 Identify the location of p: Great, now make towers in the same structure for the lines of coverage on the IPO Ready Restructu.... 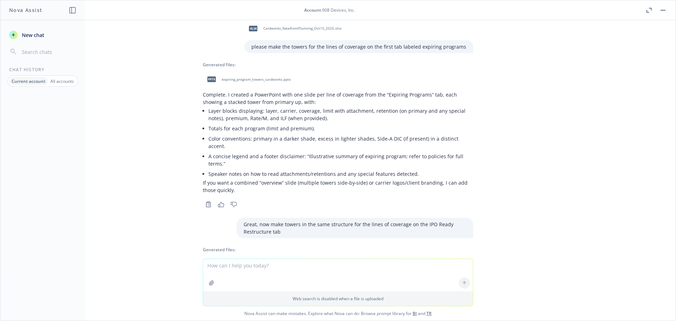
(355, 228).